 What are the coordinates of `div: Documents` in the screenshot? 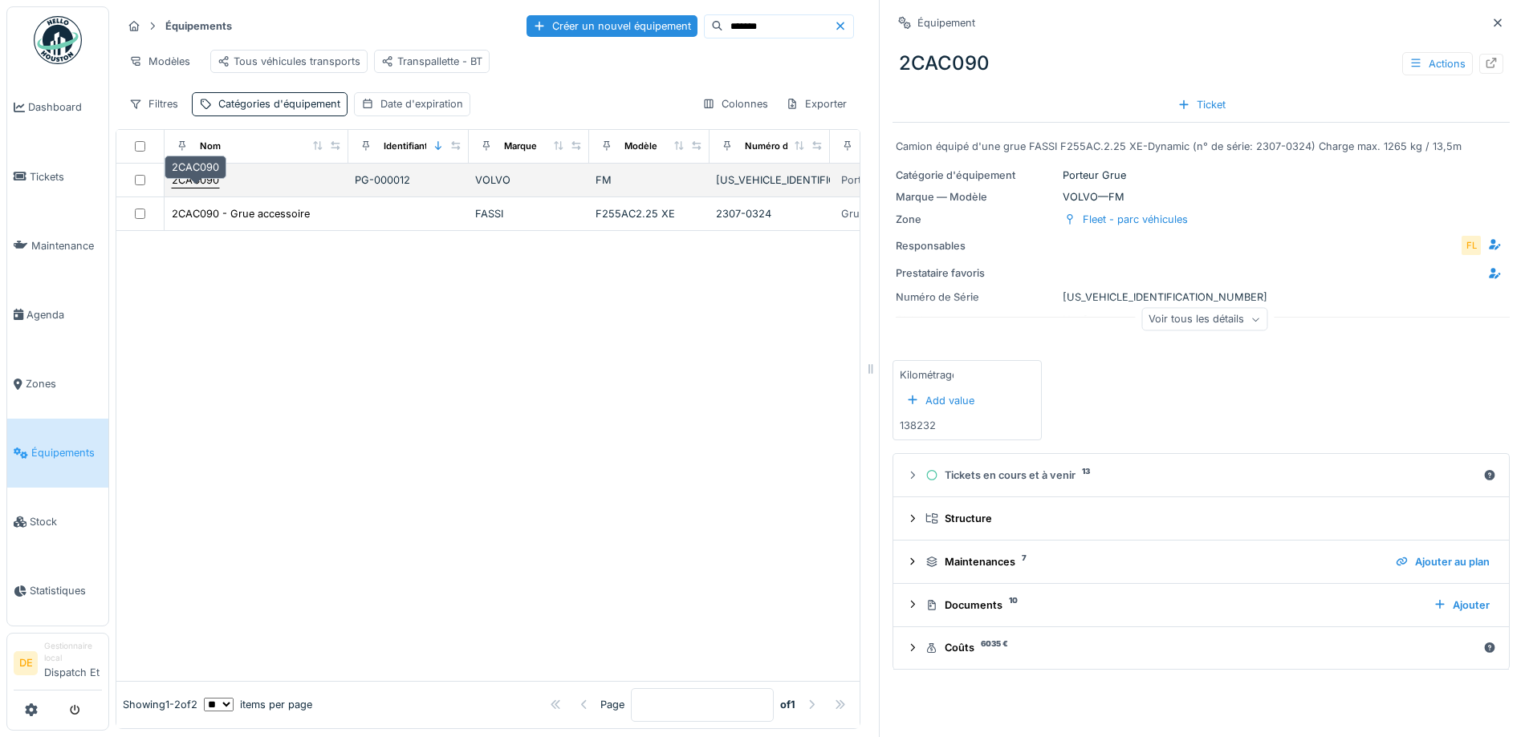 It's located at (1172, 605).